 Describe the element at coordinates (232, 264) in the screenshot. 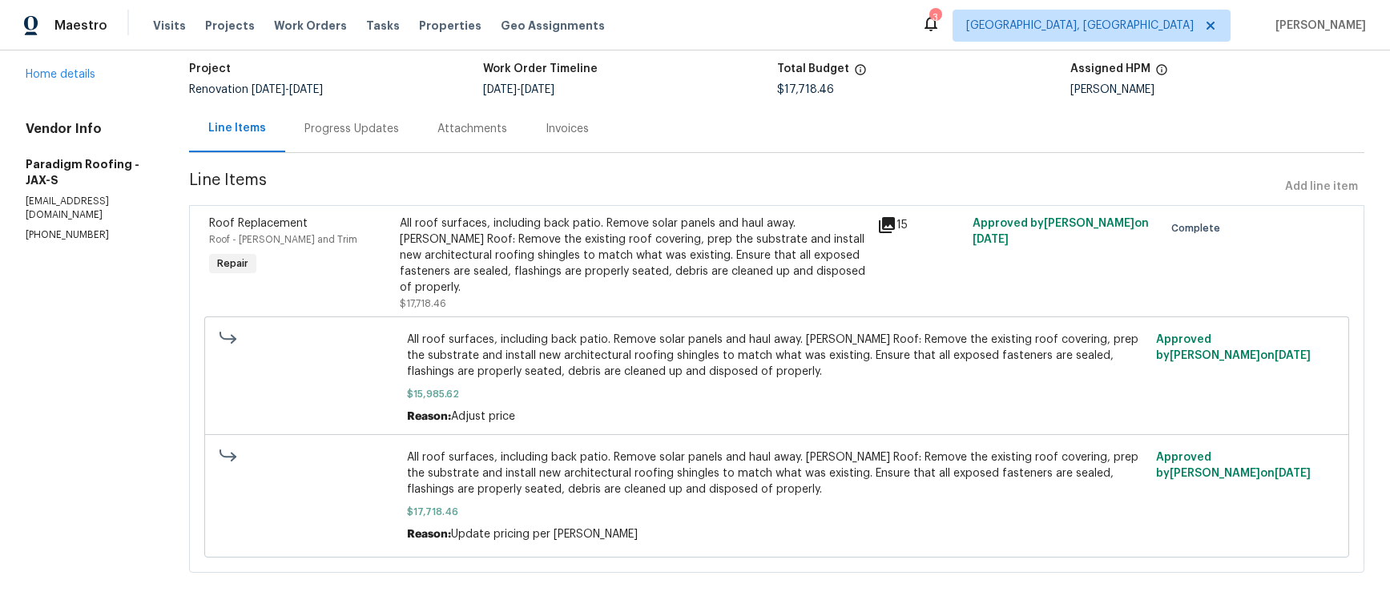

I see `span: Repair` at that location.